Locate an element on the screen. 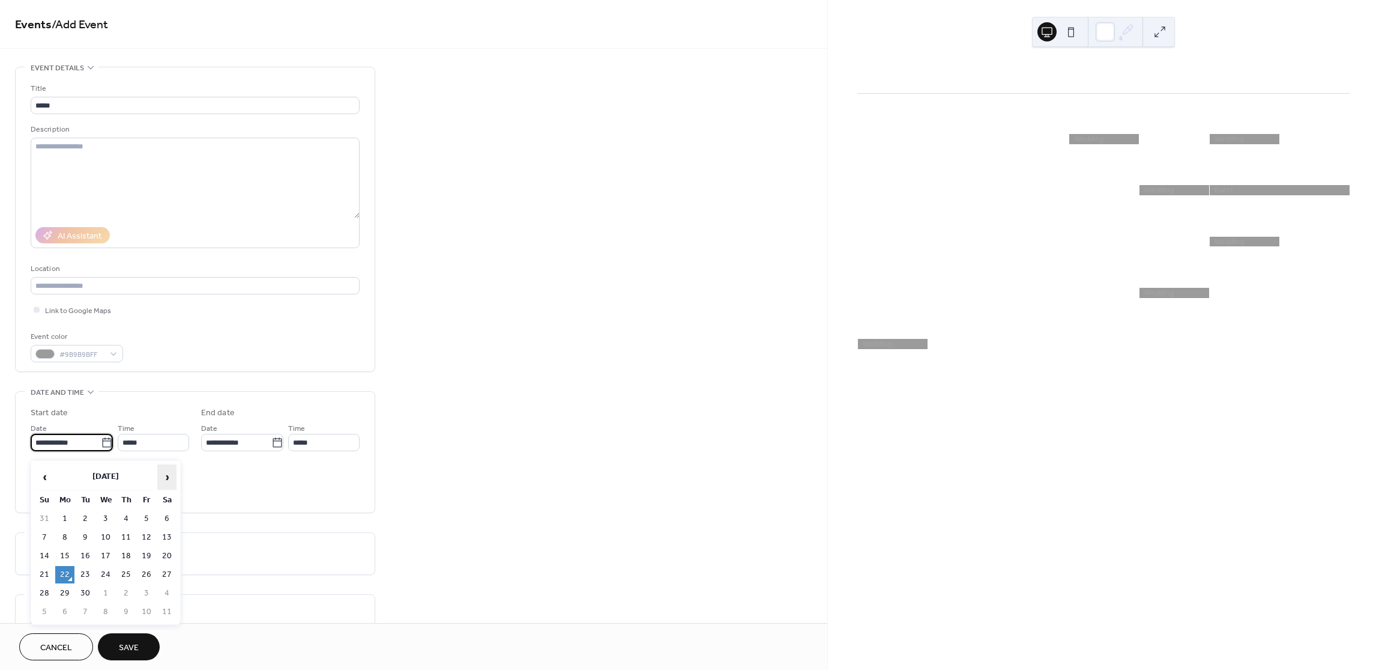  td: 24 is located at coordinates (106, 574).